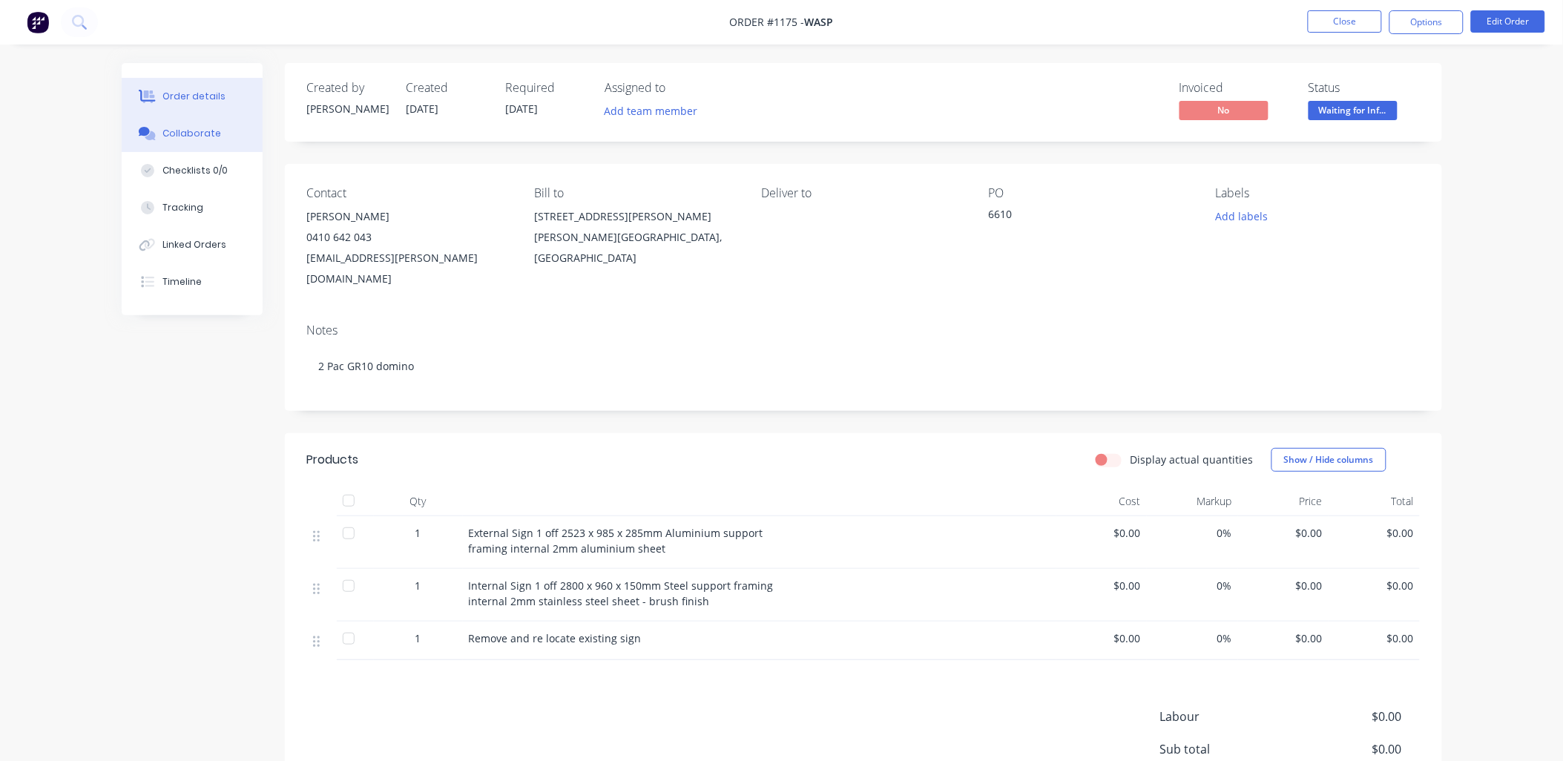 The height and width of the screenshot is (761, 1563). I want to click on div: 0410 642 043, so click(409, 237).